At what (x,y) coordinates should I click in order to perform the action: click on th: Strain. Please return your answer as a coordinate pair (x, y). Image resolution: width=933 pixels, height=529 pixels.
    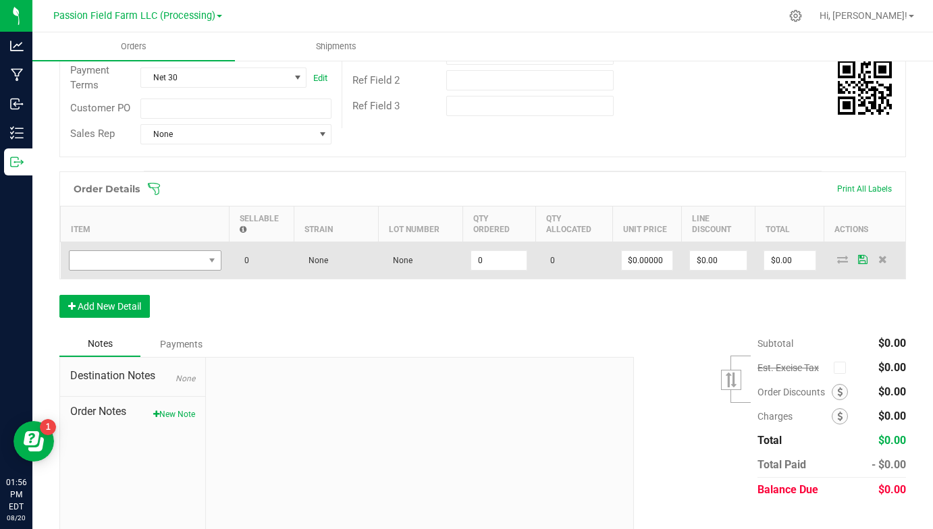
    Looking at the image, I should click on (335, 223).